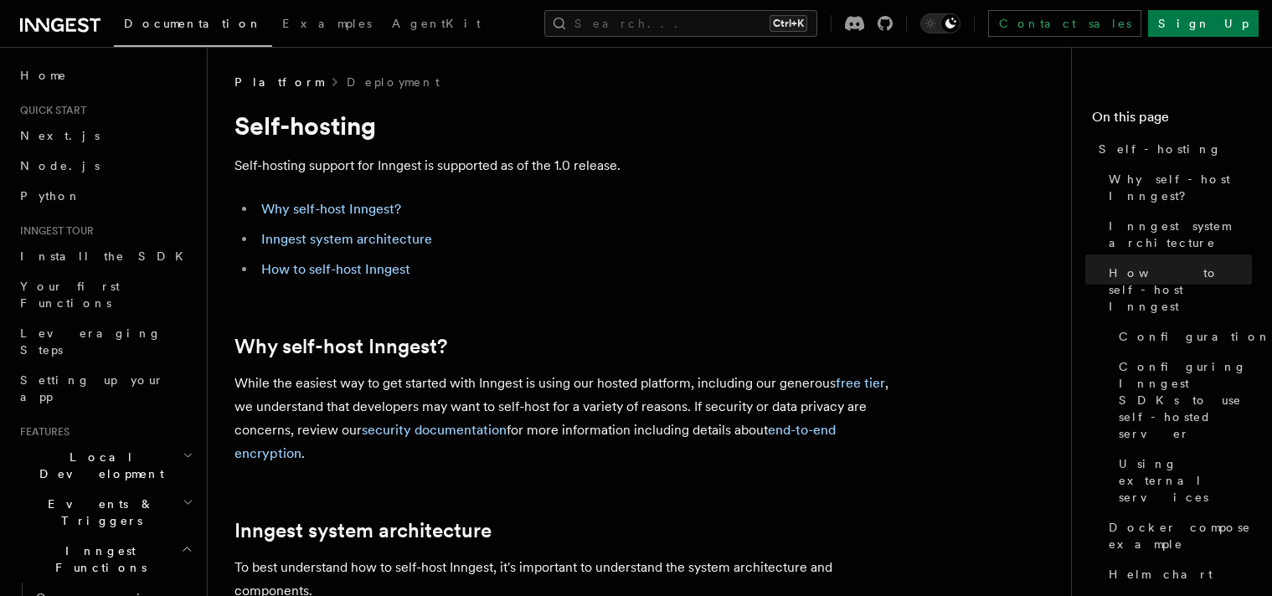 The image size is (1272, 596). I want to click on a: Deployment, so click(393, 82).